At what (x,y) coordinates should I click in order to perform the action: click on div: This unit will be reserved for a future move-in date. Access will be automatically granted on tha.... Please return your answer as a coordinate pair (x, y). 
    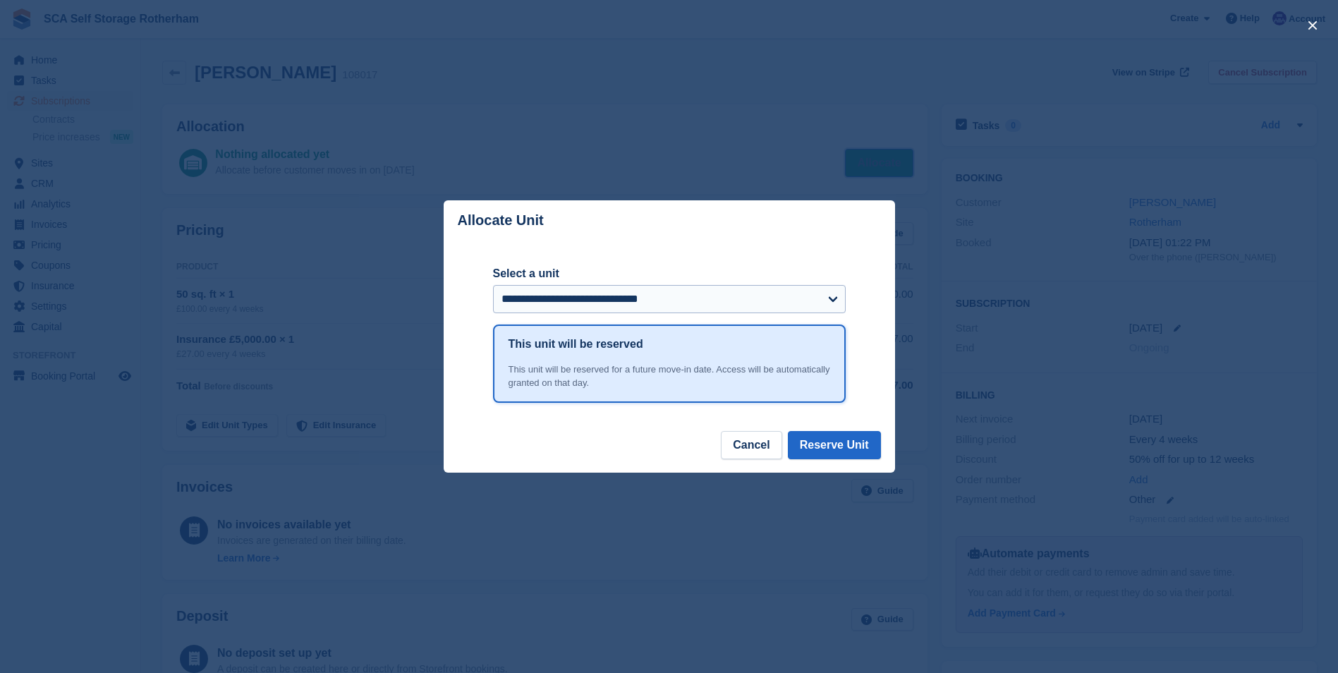
    Looking at the image, I should click on (670, 376).